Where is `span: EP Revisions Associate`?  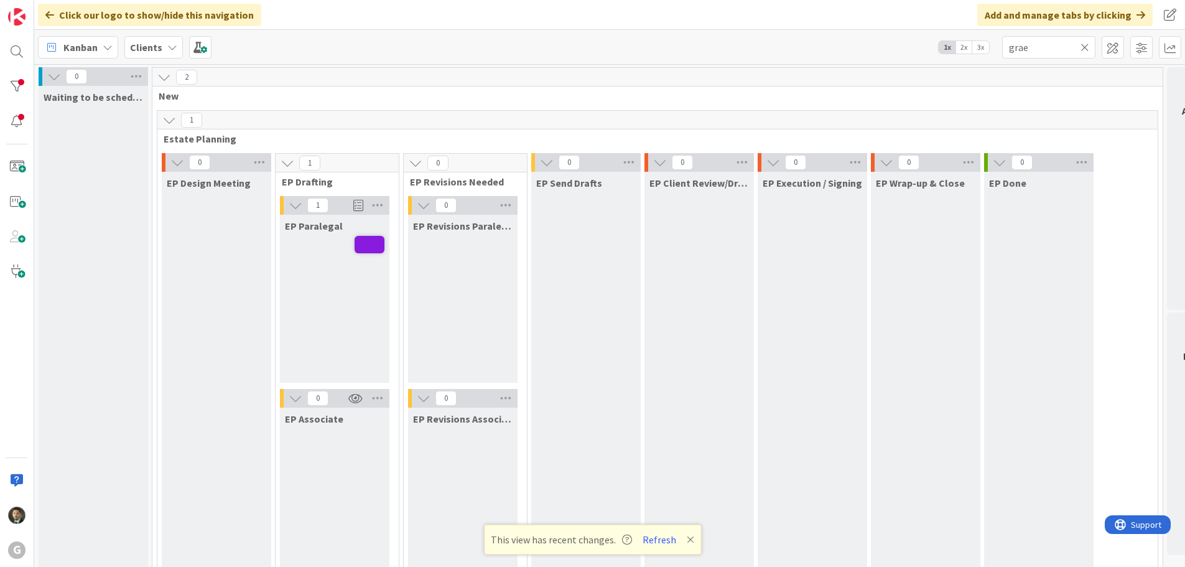 span: EP Revisions Associate is located at coordinates (463, 419).